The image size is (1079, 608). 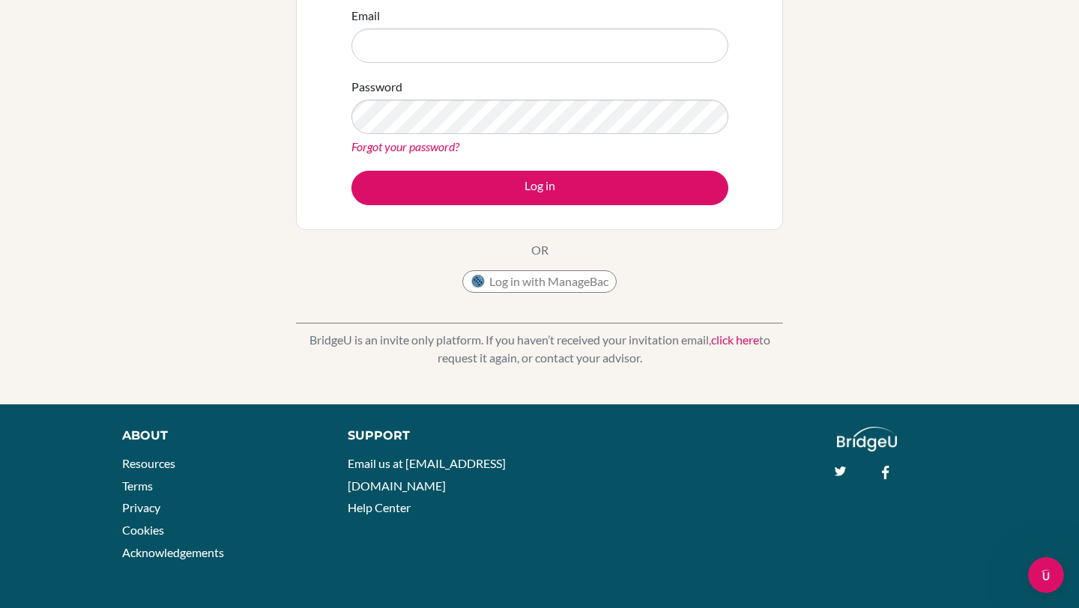 What do you see at coordinates (148, 463) in the screenshot?
I see `a: Resources` at bounding box center [148, 463].